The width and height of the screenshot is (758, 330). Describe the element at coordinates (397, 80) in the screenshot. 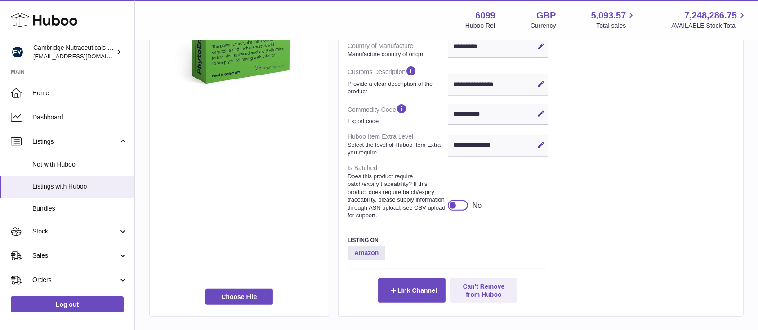

I see `dt: Customs Description` at that location.